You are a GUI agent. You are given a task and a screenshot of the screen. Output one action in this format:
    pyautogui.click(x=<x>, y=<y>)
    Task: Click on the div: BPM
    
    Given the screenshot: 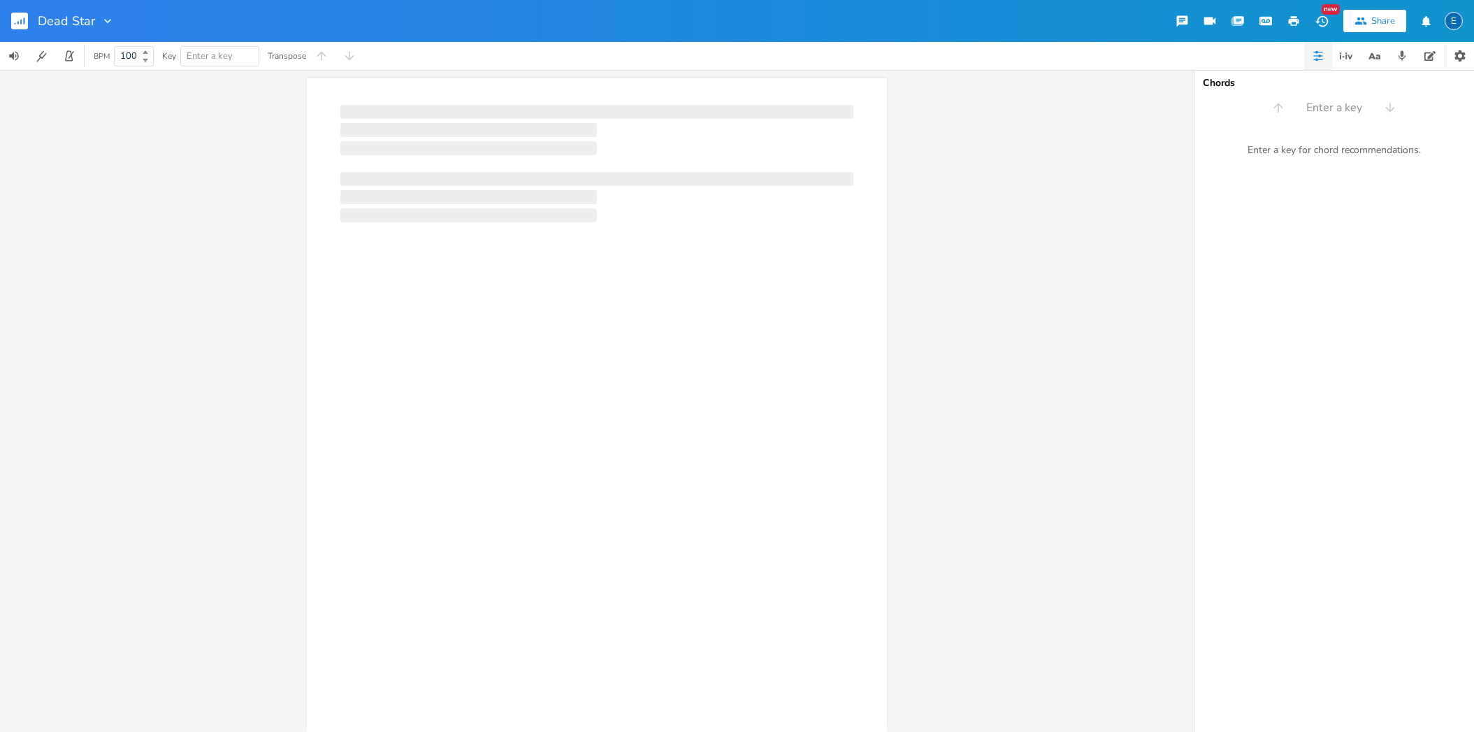 What is the action you would take?
    pyautogui.click(x=101, y=56)
    